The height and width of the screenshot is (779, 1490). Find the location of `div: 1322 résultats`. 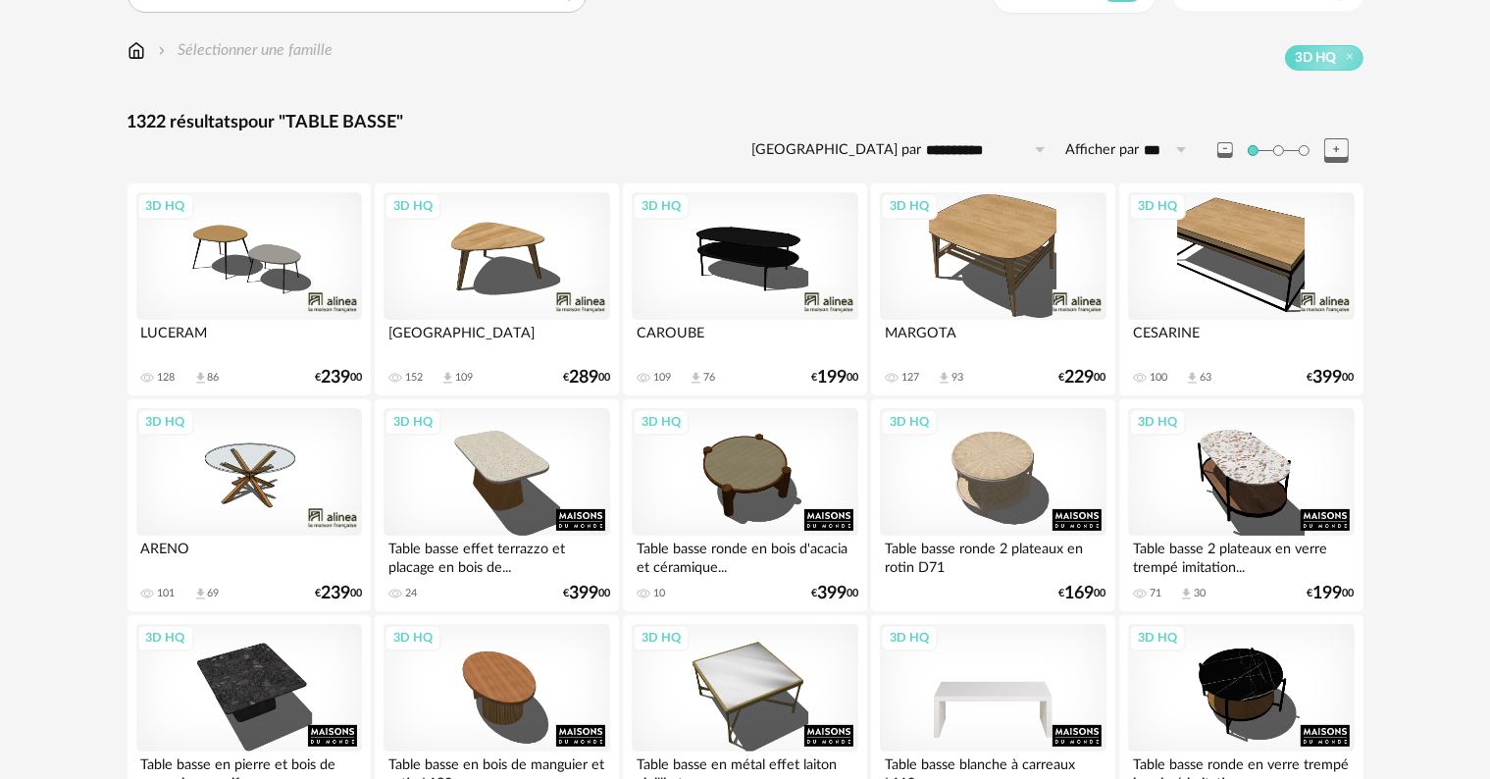

div: 1322 résultats is located at coordinates (745, 123).